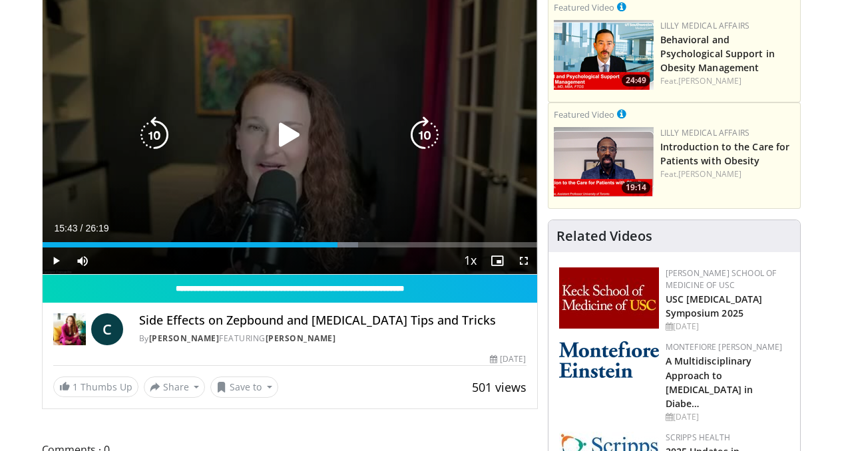 The width and height of the screenshot is (842, 451). What do you see at coordinates (174, 387) in the screenshot?
I see `button: Share` at bounding box center [174, 387].